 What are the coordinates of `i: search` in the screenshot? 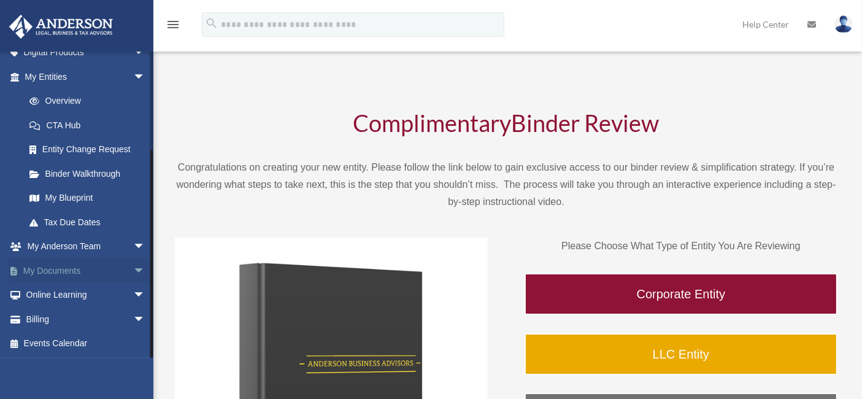 It's located at (212, 23).